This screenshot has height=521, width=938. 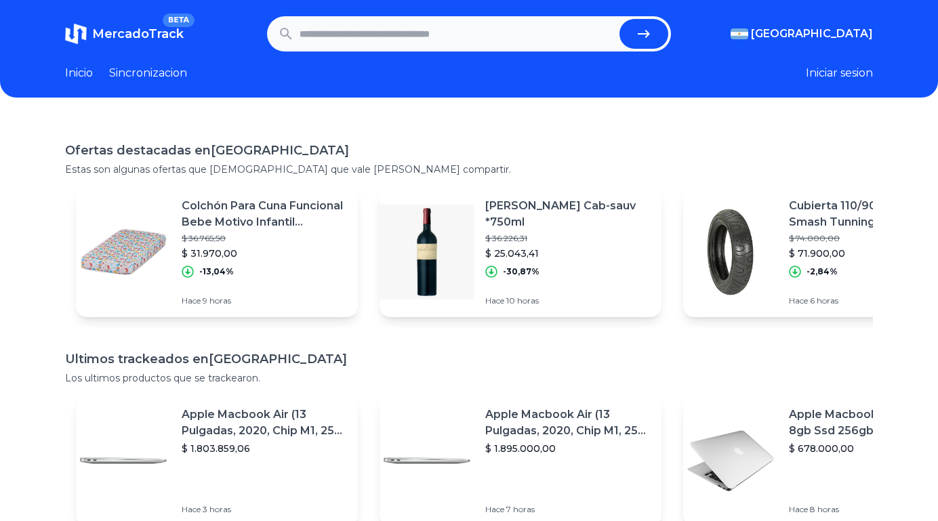 I want to click on p: -13,04%, so click(x=216, y=272).